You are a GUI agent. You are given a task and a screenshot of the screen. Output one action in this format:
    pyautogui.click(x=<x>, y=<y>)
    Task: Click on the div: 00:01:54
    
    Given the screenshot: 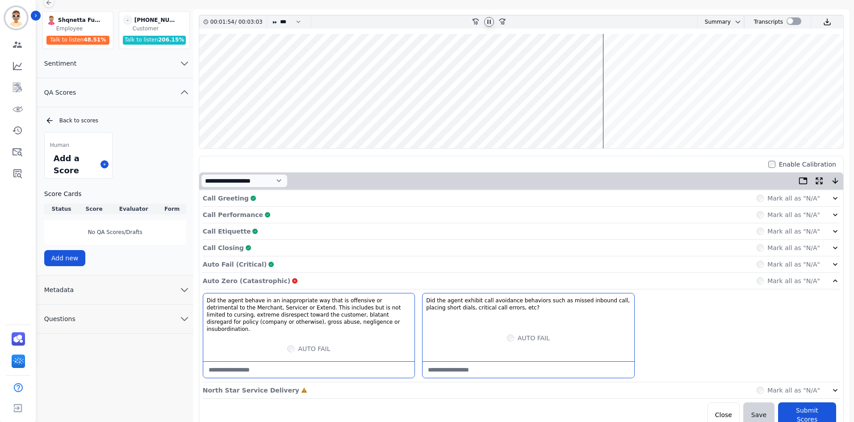 What is the action you would take?
    pyautogui.click(x=222, y=22)
    